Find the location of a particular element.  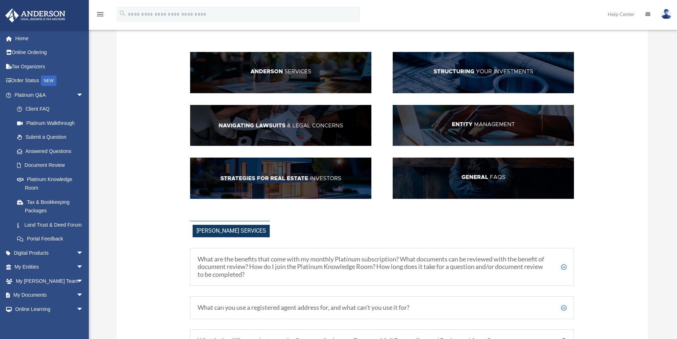

a: Online Ordering is located at coordinates (49, 53).